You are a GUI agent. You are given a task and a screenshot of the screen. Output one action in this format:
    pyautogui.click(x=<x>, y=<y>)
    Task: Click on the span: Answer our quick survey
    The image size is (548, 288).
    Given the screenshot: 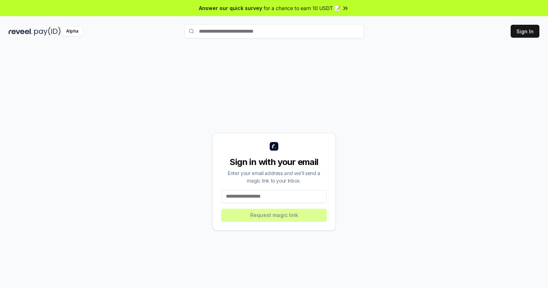 What is the action you would take?
    pyautogui.click(x=230, y=8)
    